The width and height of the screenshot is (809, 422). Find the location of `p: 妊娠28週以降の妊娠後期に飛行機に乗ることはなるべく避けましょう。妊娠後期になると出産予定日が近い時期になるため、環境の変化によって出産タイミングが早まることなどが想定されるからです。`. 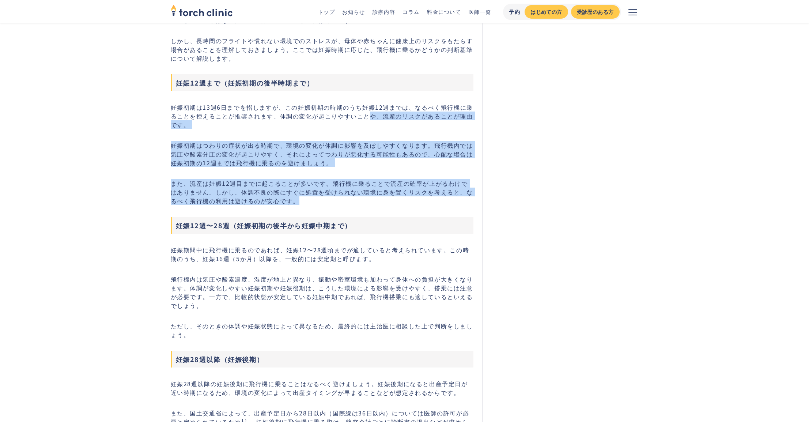

p: 妊娠28週以降の妊娠後期に飛行機に乗ることはなるべく避けましょう。妊娠後期になると出産予定日が近い時期になるため、環境の変化によって出産タイミングが早まることなどが想定されるからです。 is located at coordinates (322, 388).